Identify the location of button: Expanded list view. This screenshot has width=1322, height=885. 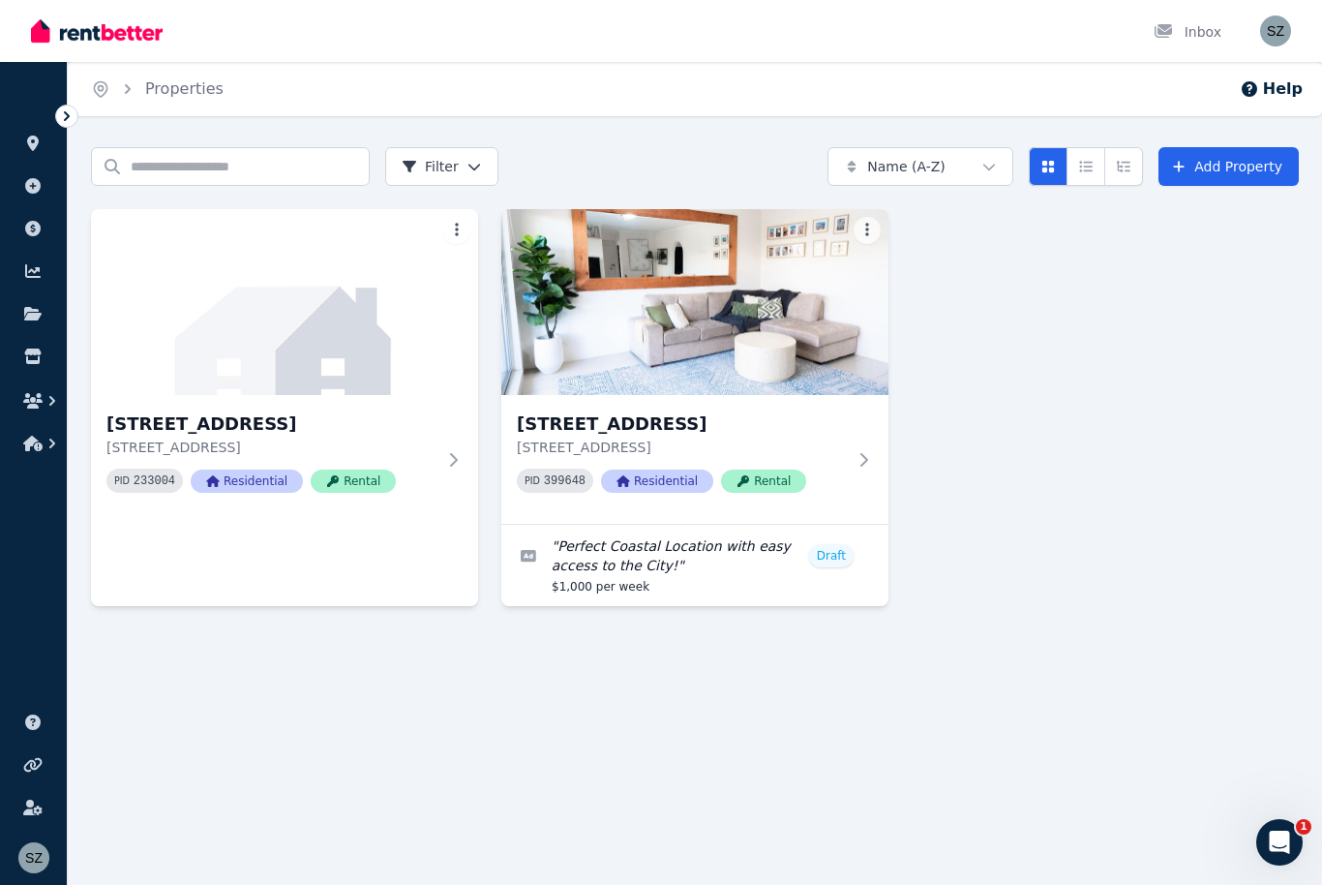
(1124, 166).